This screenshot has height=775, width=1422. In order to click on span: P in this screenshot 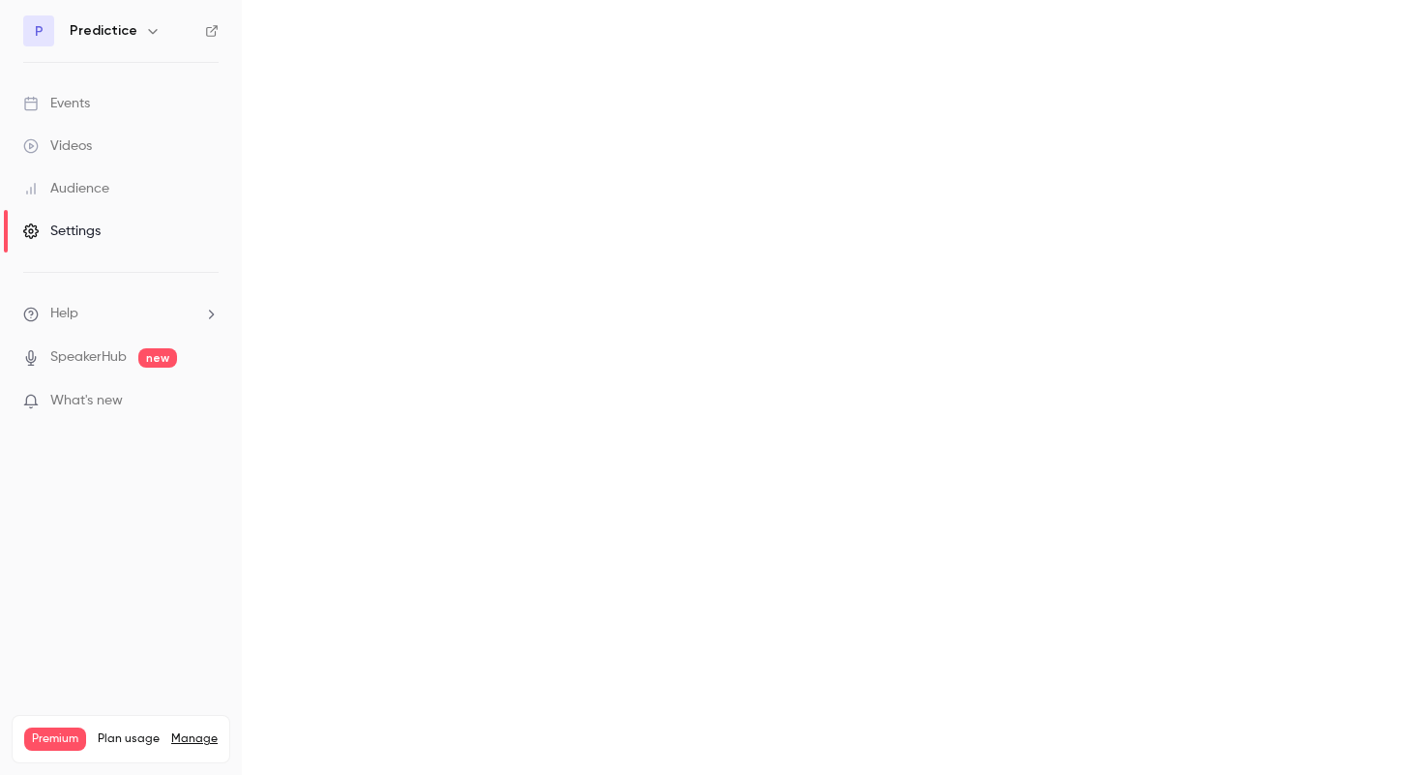, I will do `click(39, 31)`.